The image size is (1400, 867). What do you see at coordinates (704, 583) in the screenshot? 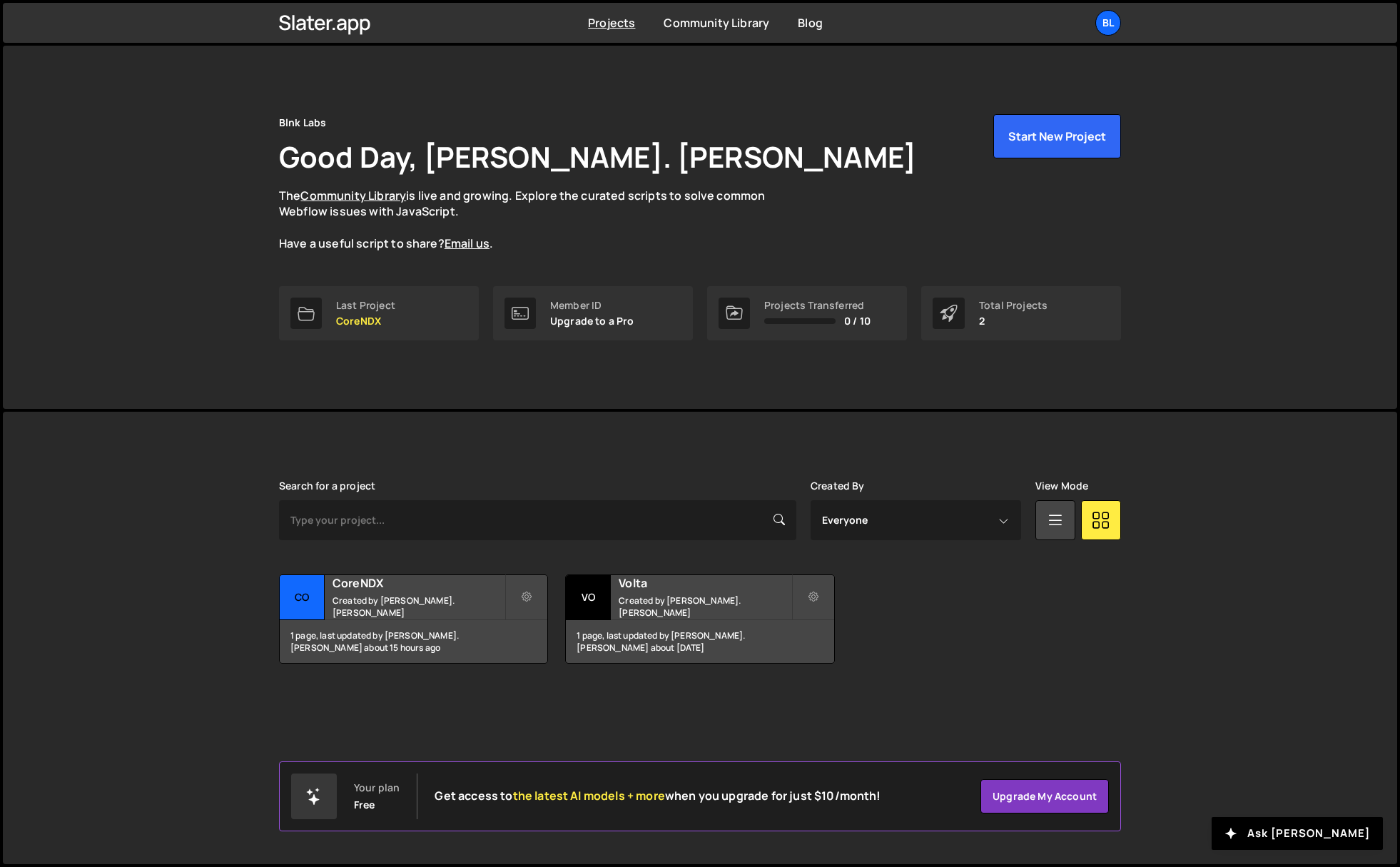
I see `h2: Volta` at bounding box center [704, 583].